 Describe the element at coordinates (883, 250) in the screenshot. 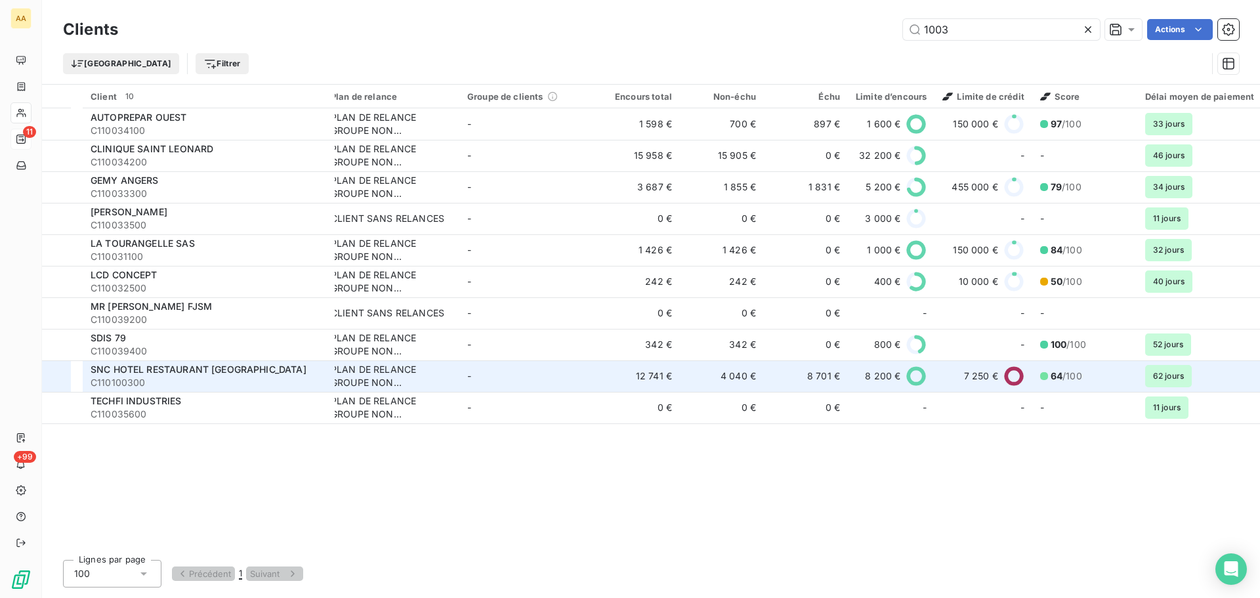

I see `span: 1 000 €` at that location.